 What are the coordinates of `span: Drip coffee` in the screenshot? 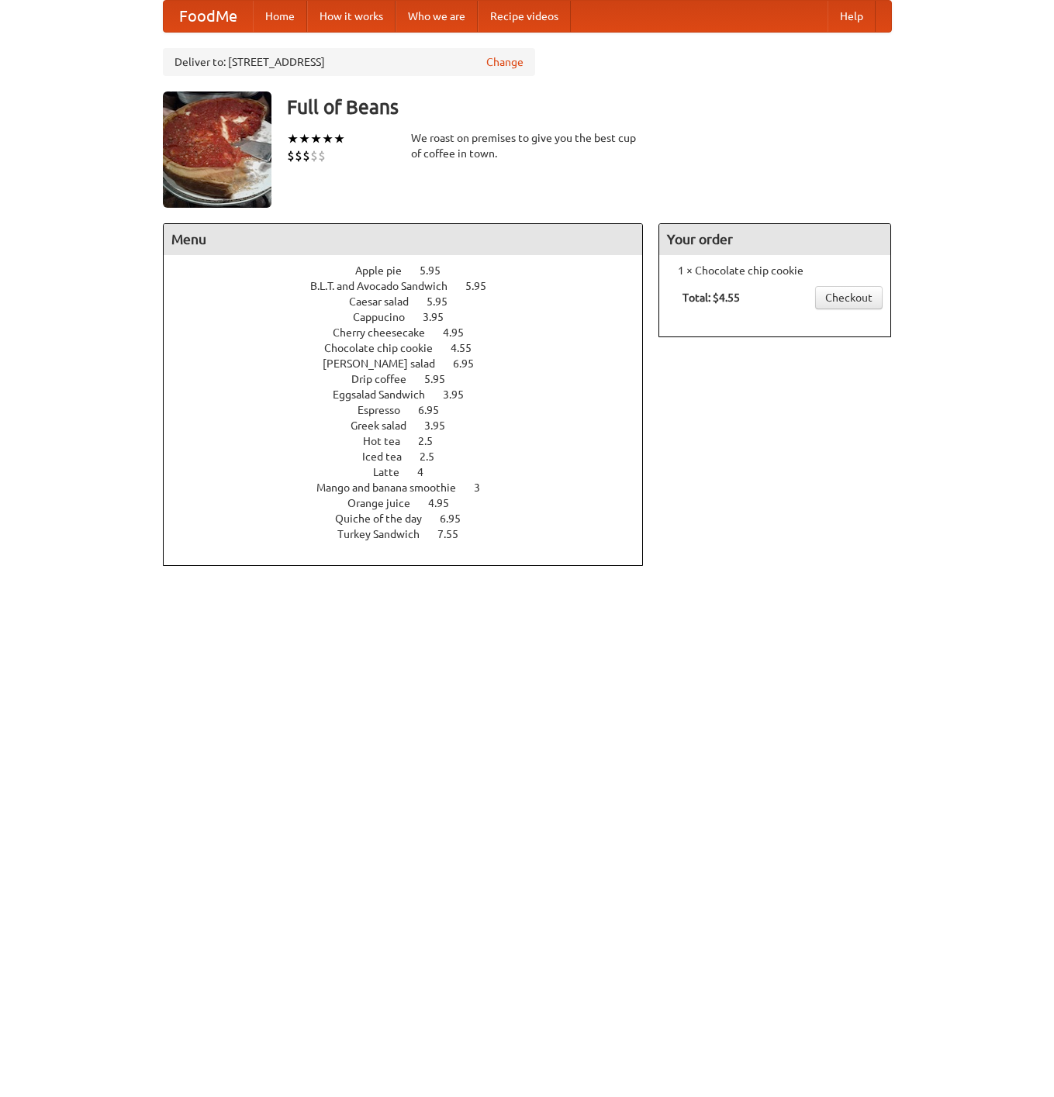 It's located at (386, 379).